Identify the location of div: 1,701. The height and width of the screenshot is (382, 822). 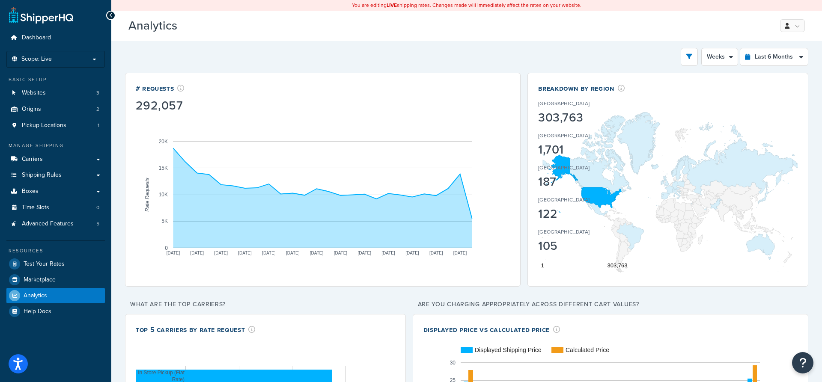
(577, 150).